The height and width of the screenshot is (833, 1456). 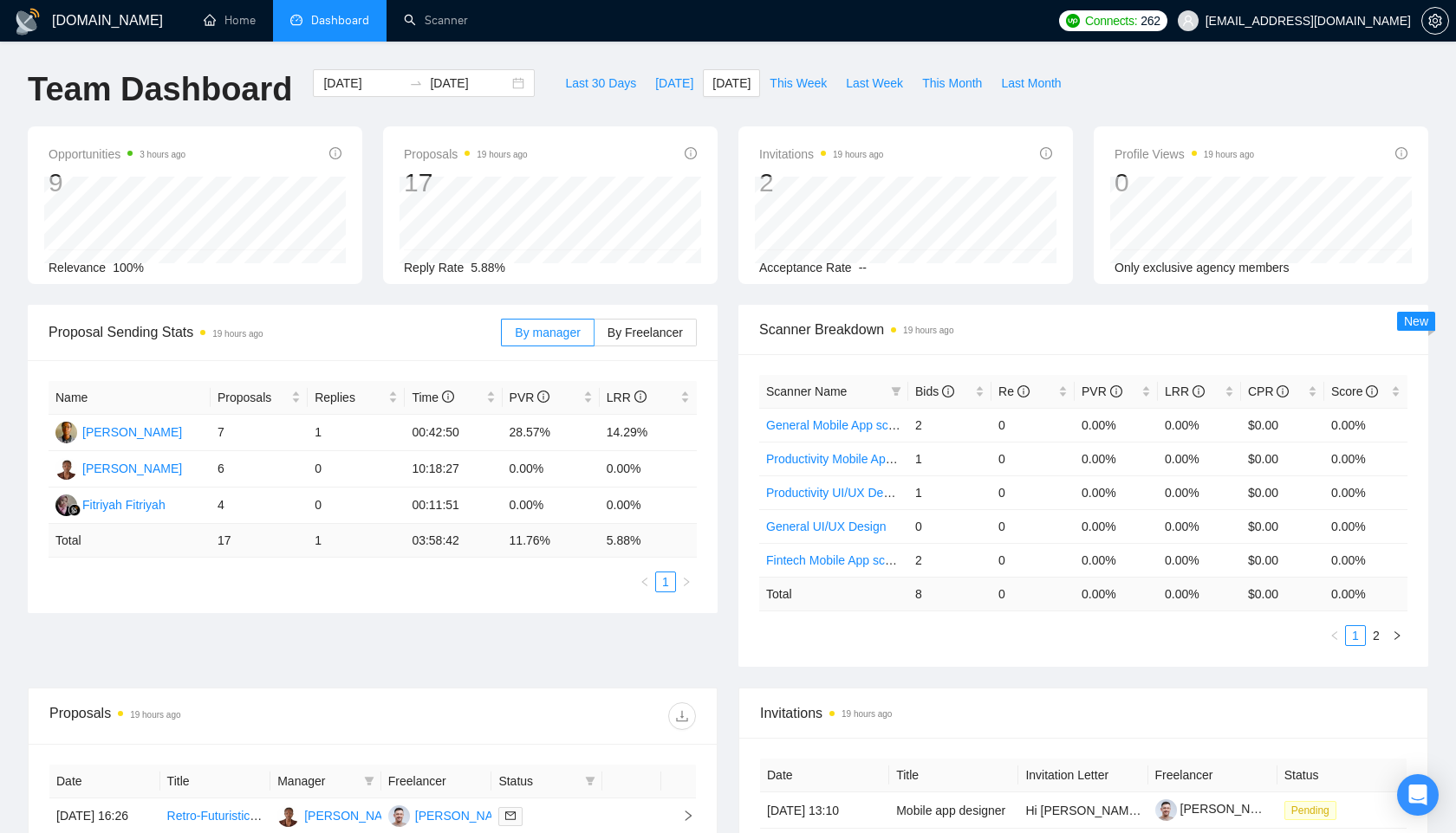 I want to click on span: Acceptance Rate, so click(x=805, y=268).